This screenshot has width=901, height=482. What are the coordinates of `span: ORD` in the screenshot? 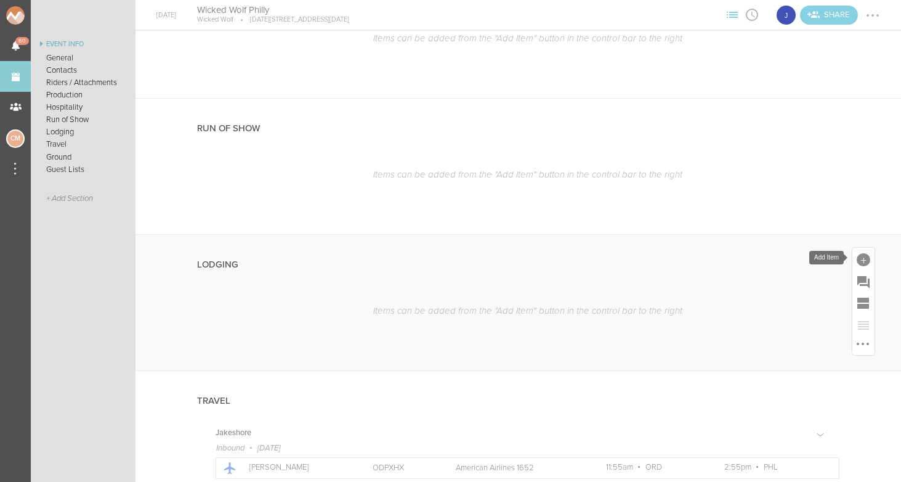 It's located at (654, 467).